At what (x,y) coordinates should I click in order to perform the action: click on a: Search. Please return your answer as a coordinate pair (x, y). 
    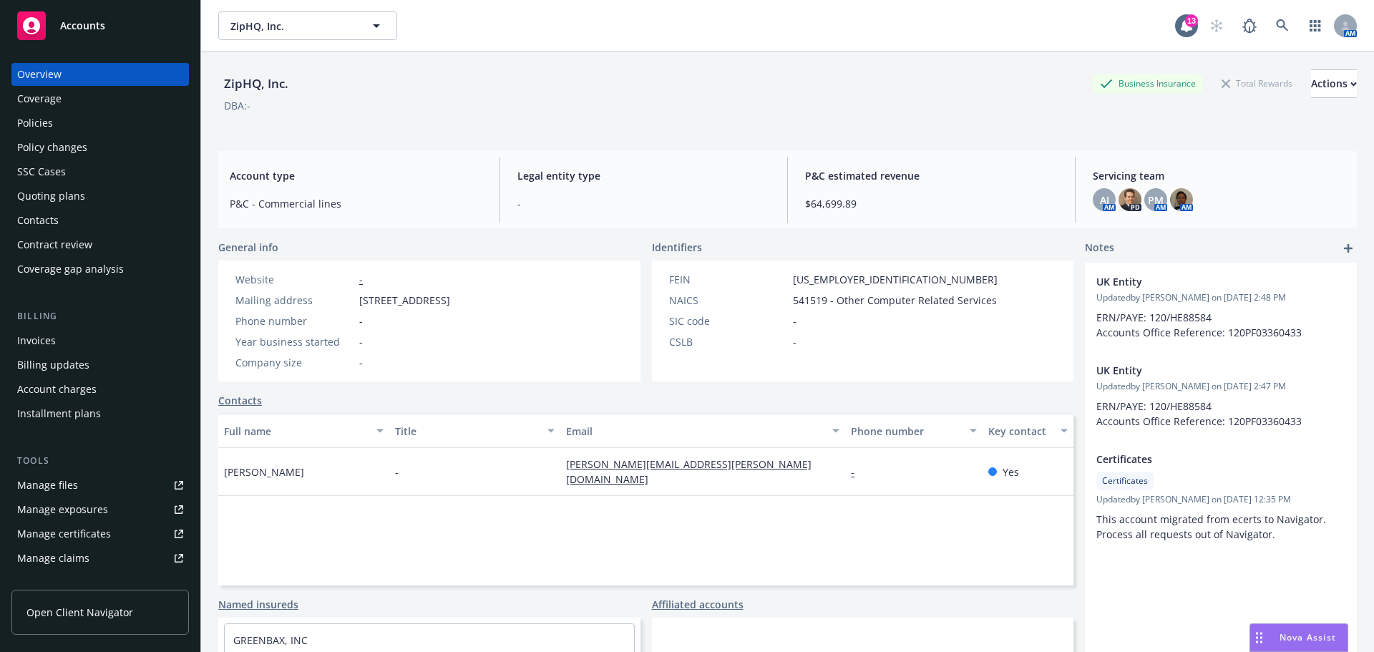
    Looking at the image, I should click on (1282, 26).